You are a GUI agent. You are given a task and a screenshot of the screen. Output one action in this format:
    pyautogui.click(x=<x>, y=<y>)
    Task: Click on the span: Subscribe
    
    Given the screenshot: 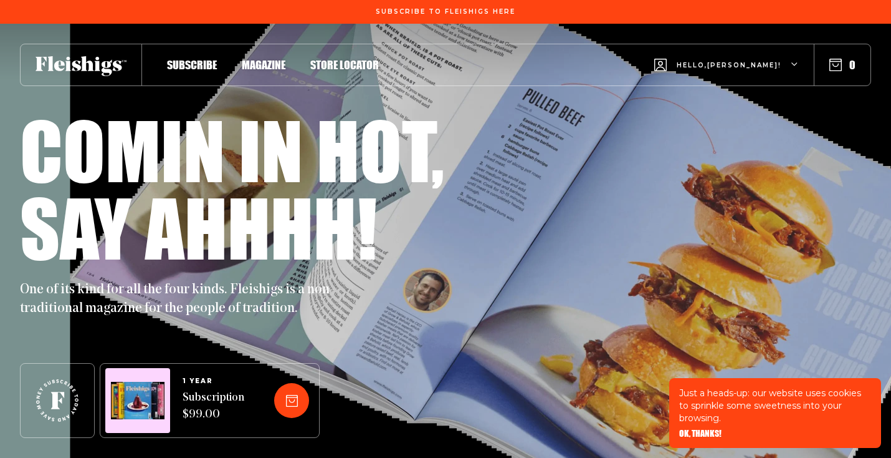 What is the action you would take?
    pyautogui.click(x=192, y=65)
    